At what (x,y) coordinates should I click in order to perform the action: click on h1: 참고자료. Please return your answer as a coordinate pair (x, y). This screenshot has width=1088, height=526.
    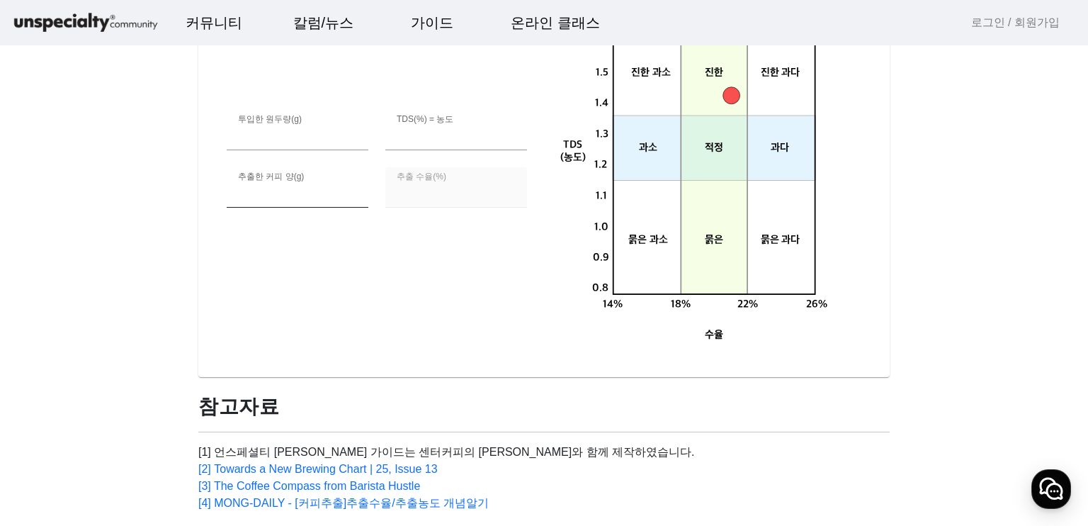
    Looking at the image, I should click on (544, 407).